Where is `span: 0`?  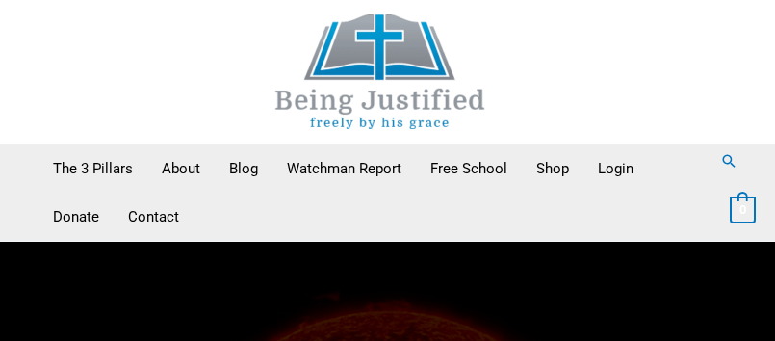 span: 0 is located at coordinates (742, 209).